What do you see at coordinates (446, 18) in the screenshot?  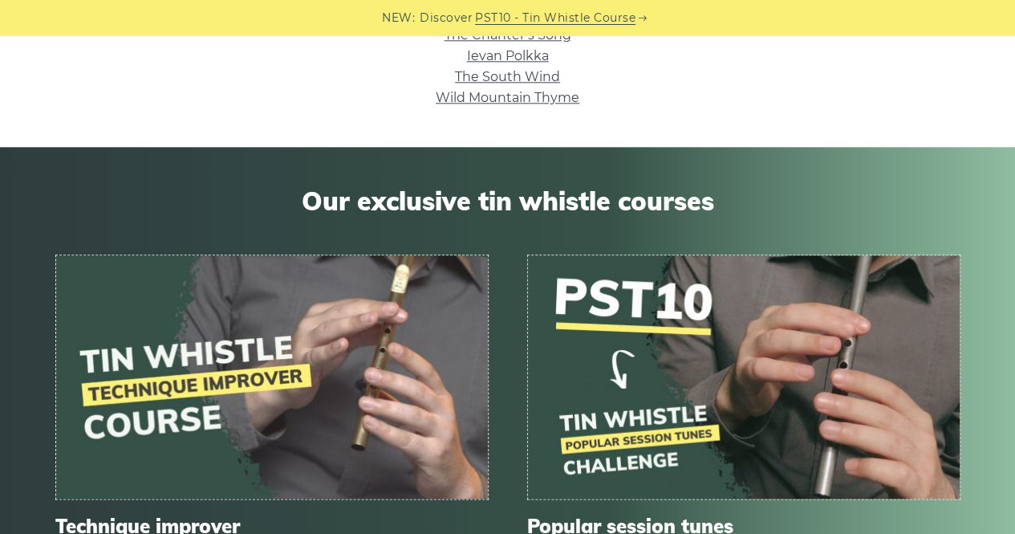 I see `span: Discover` at bounding box center [446, 18].